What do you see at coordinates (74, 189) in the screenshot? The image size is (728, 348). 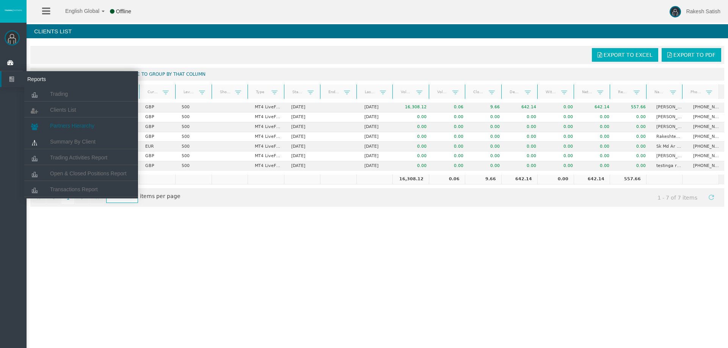 I see `span: Transactions Report` at bounding box center [74, 189].